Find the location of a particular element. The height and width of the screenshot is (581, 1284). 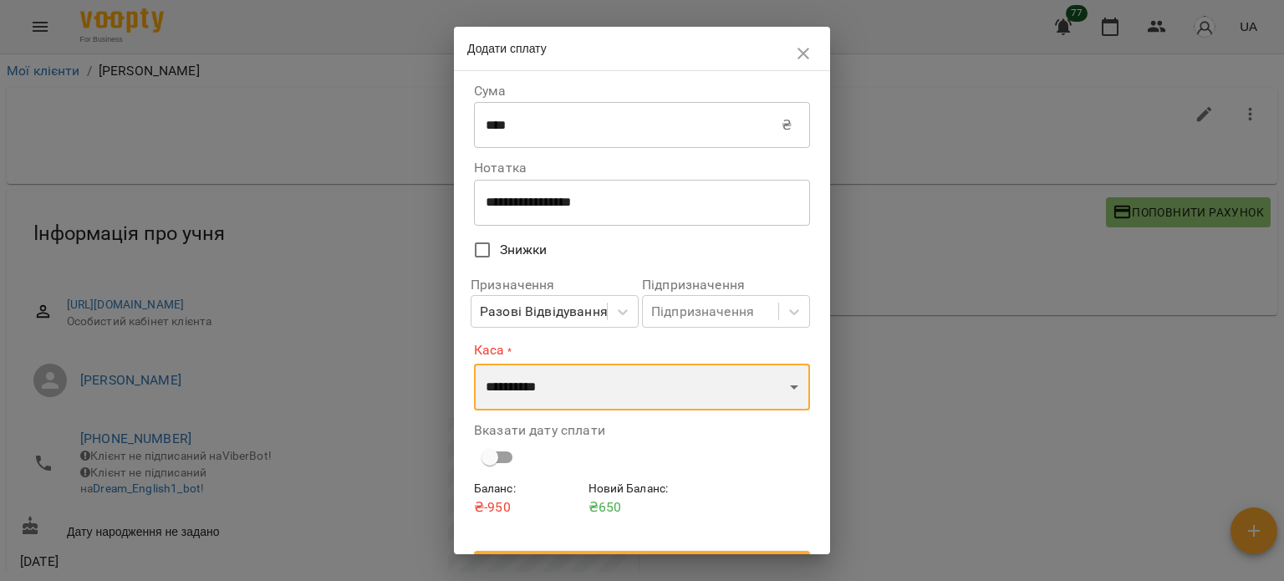

span: Знижки is located at coordinates (523, 250).